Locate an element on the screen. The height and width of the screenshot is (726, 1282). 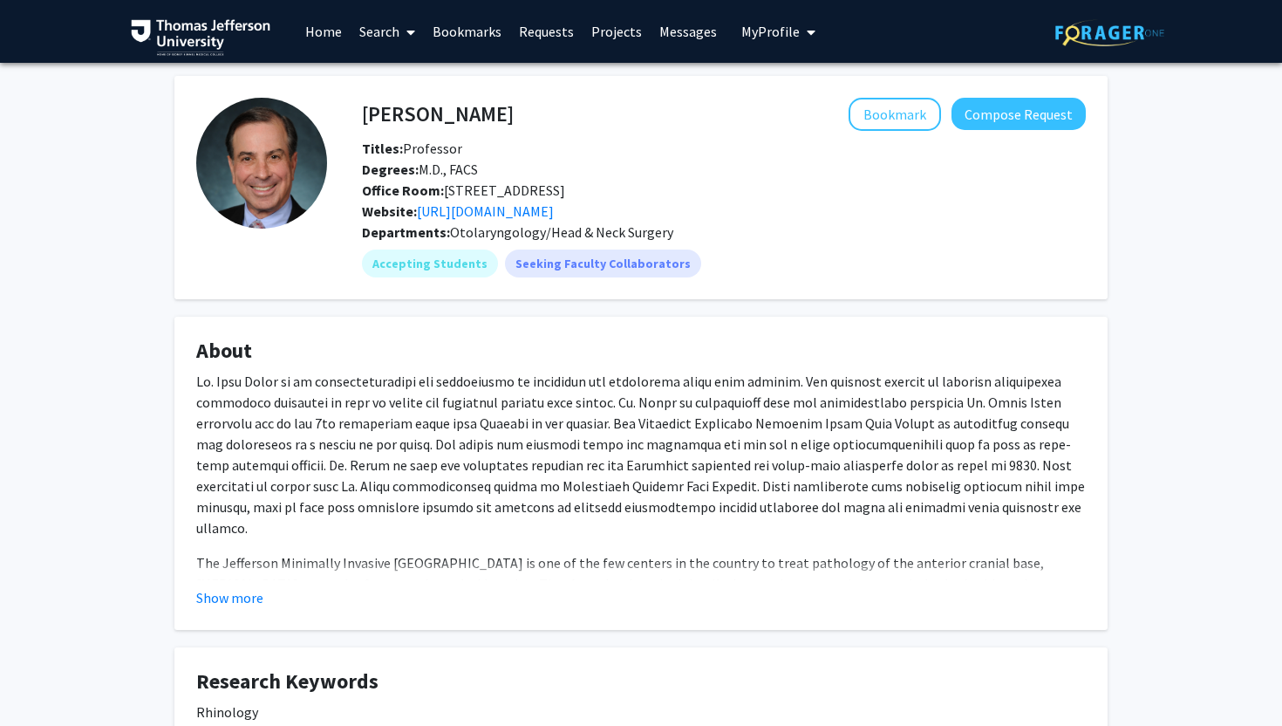
b: Degrees: is located at coordinates (390, 169).